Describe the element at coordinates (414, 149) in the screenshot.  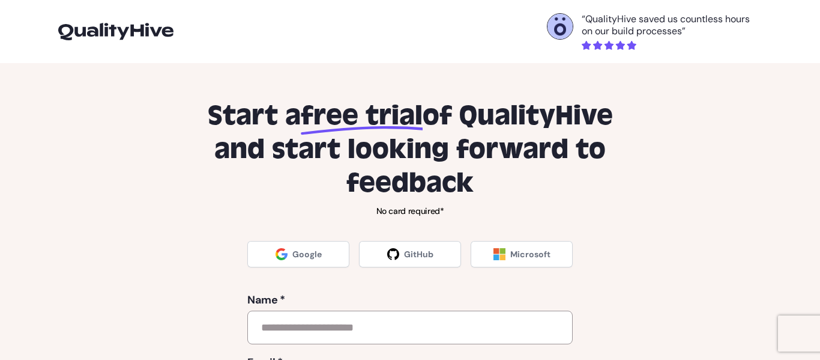
I see `span: of QualityHive and start looking forward to feedback` at that location.